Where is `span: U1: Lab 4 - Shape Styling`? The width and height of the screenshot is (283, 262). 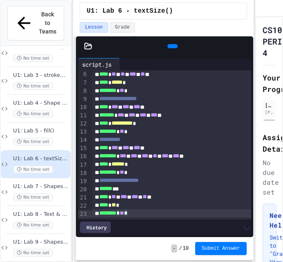
span: U1: Lab 4 - Shape Styling is located at coordinates (41, 103).